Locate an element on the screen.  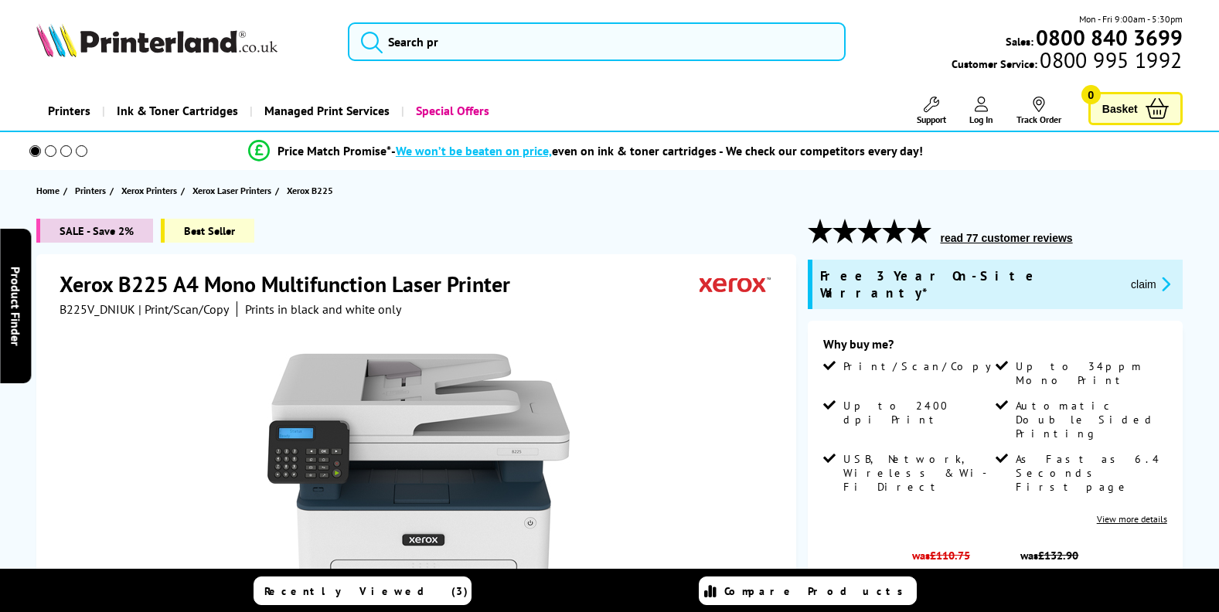
span: As Fast as 6.4 Seconds First page is located at coordinates (1089, 473).